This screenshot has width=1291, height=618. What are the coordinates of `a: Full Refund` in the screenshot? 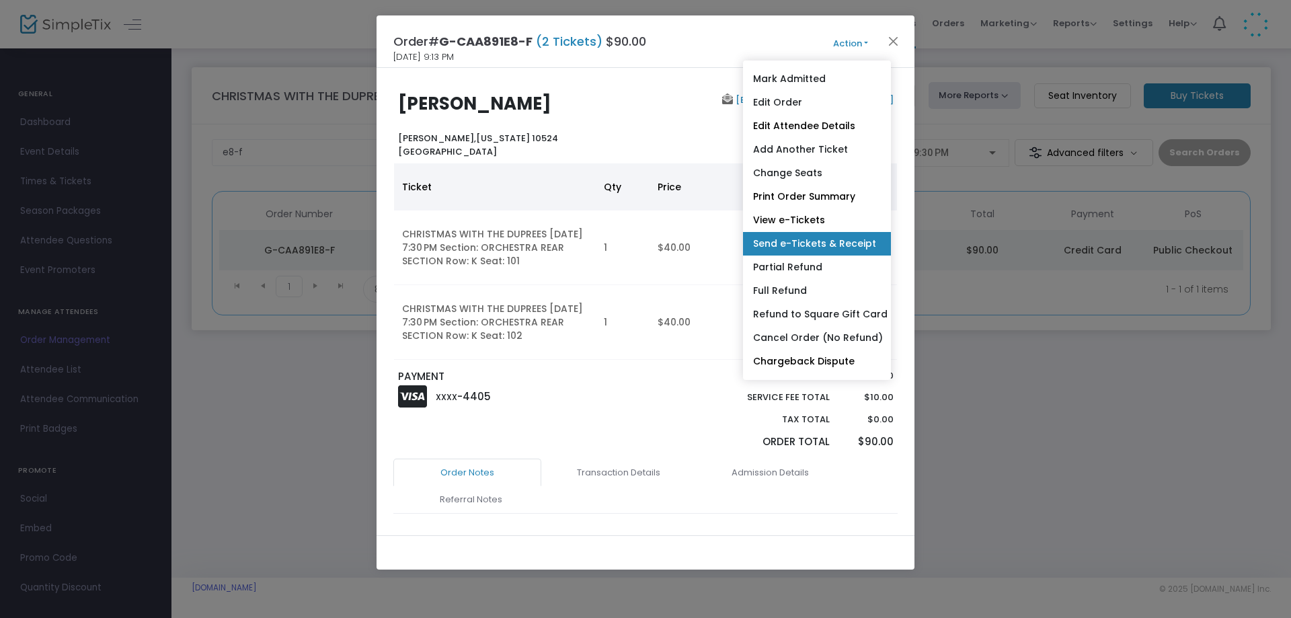 It's located at (817, 291).